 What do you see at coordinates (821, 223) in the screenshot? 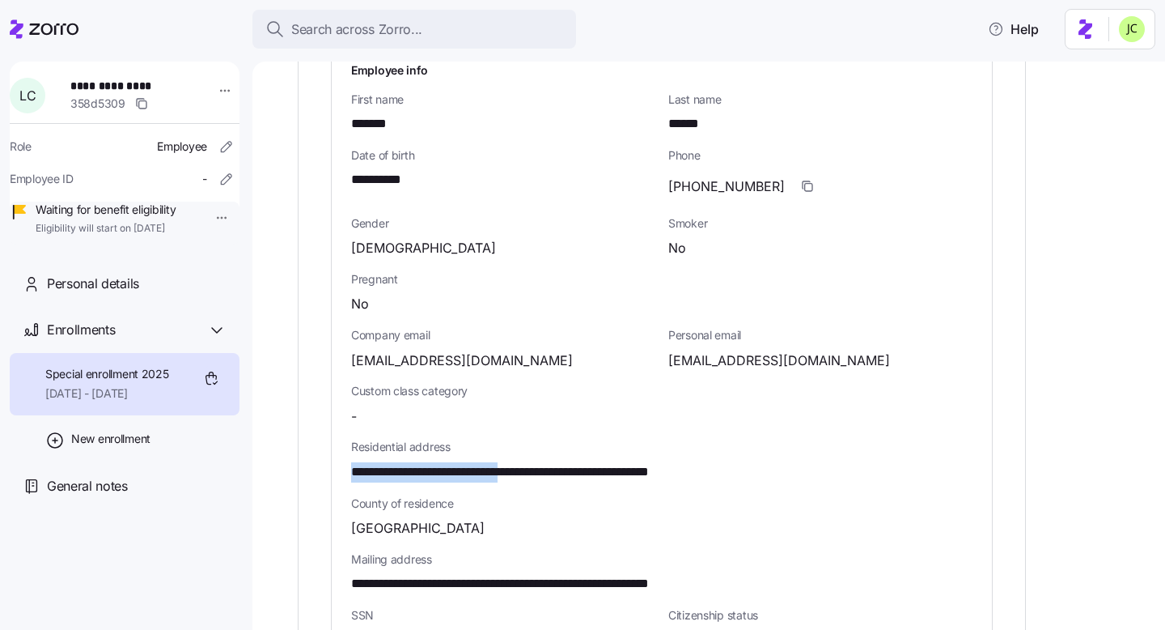
I see `span: Smoker` at bounding box center [821, 223].